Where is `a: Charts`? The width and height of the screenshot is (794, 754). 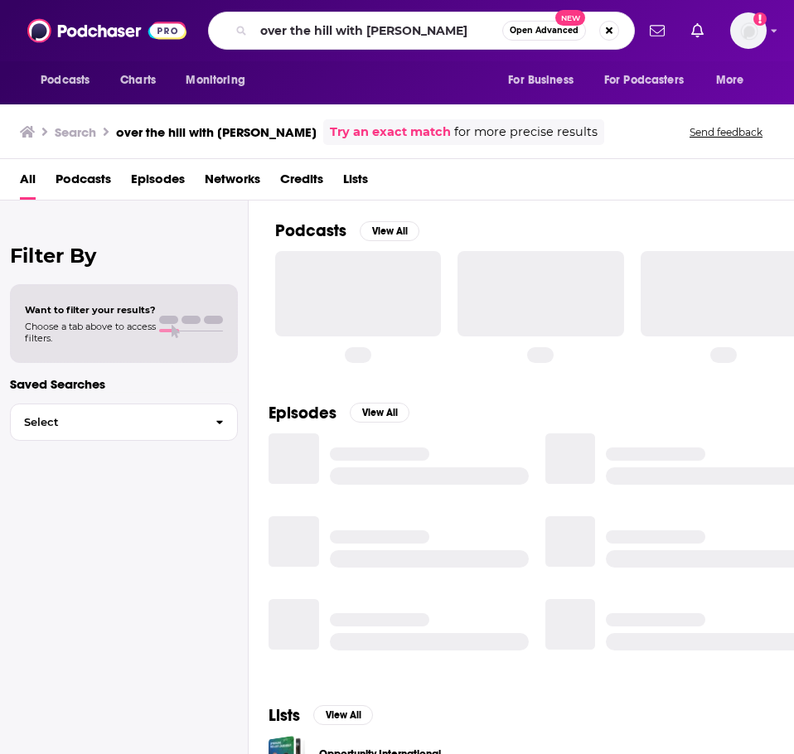 a: Charts is located at coordinates (138, 80).